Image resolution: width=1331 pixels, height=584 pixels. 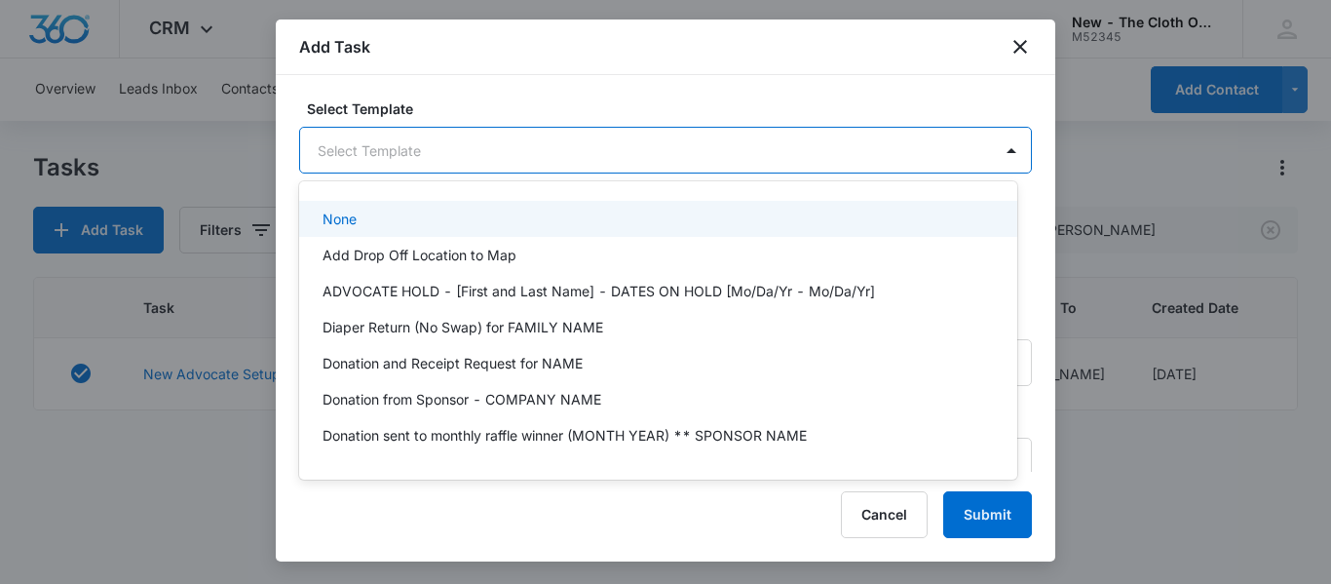 What do you see at coordinates (462, 399) in the screenshot?
I see `p: Donation from Sponsor - COMPANY NAME` at bounding box center [462, 399].